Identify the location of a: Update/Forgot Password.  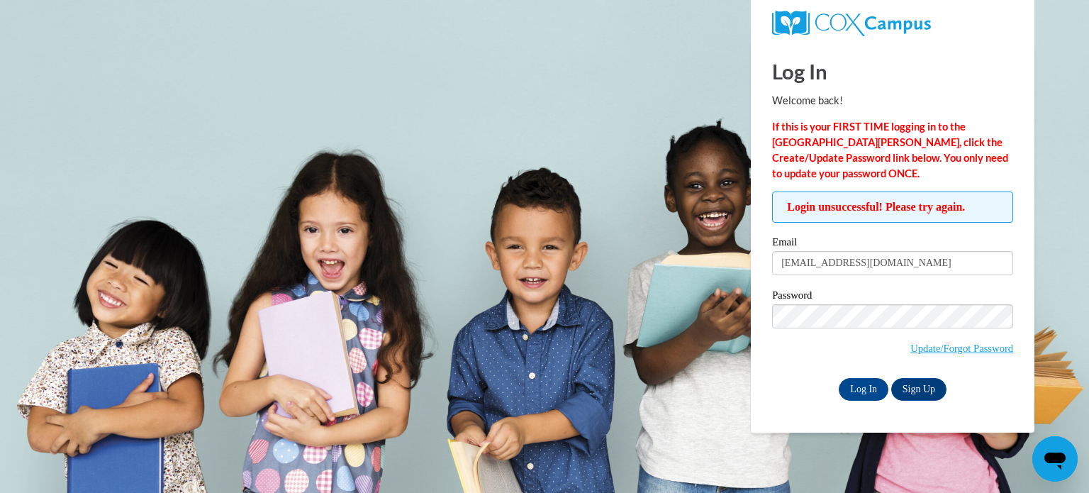
(961, 348).